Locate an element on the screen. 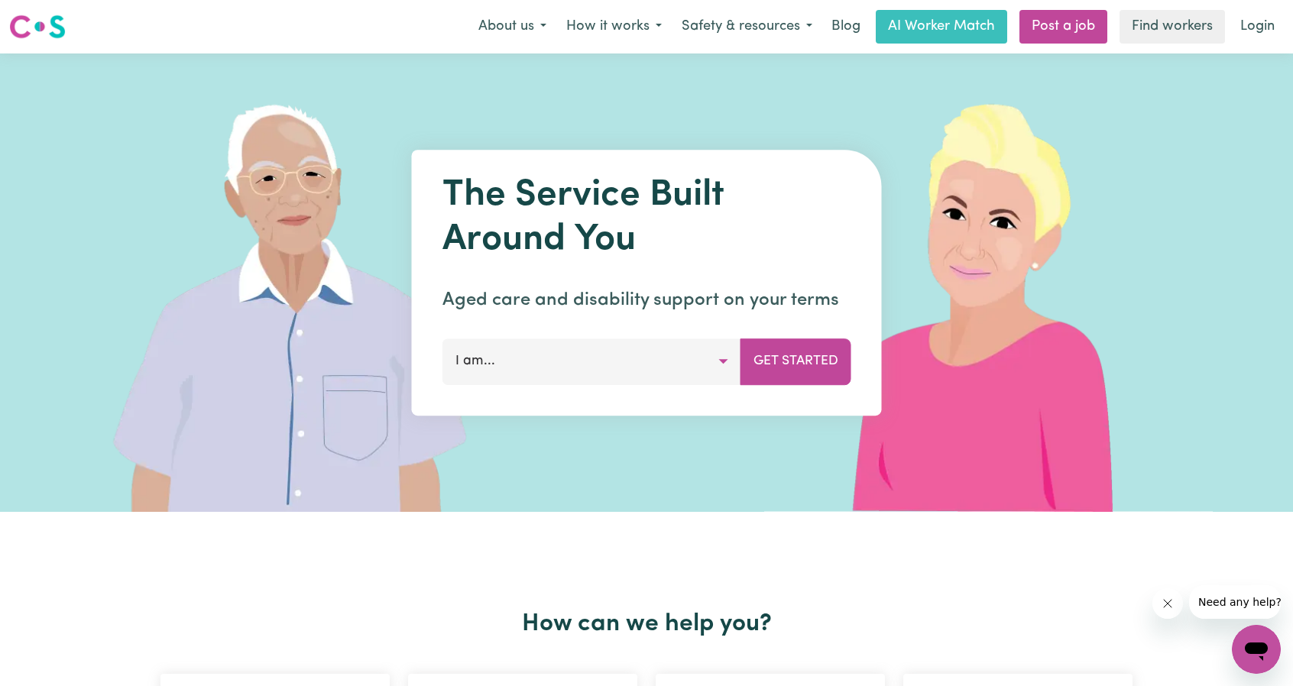  button: How it works is located at coordinates (614, 27).